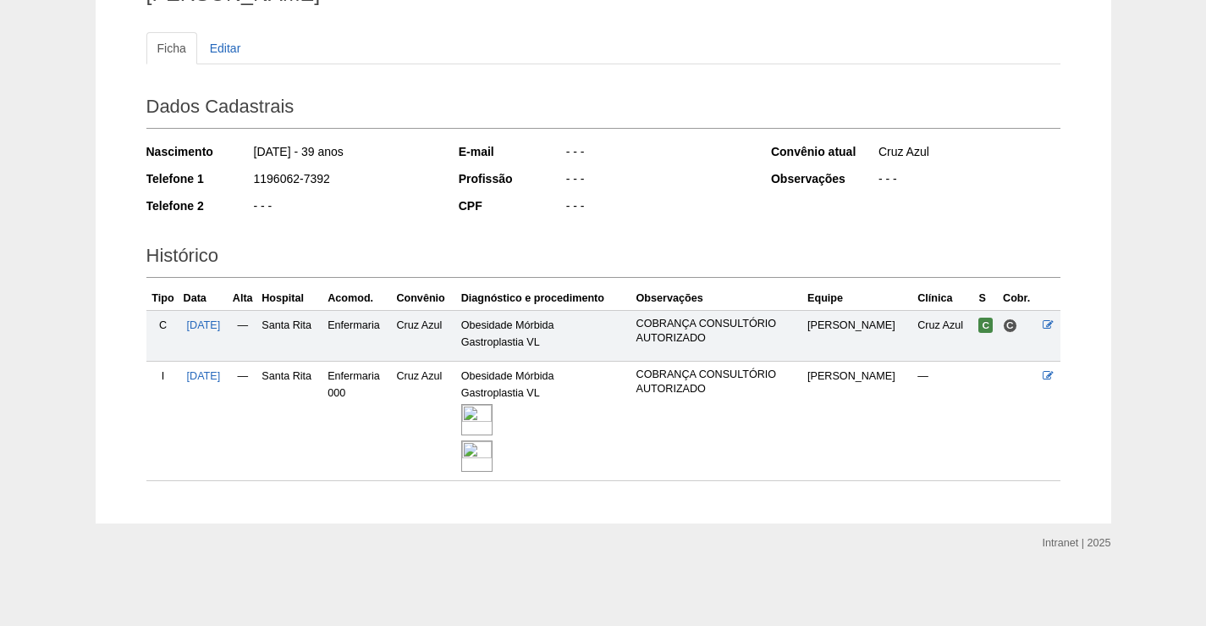 The image size is (1206, 626). Describe the element at coordinates (358, 421) in the screenshot. I see `td: Enfermaria 000` at that location.